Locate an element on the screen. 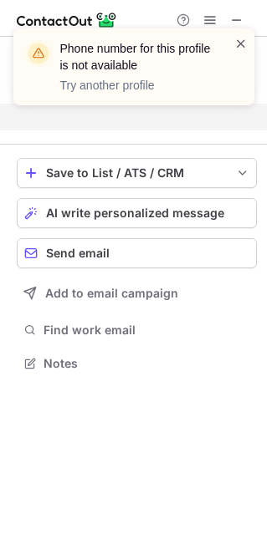  button: Find work email is located at coordinates (136, 330).